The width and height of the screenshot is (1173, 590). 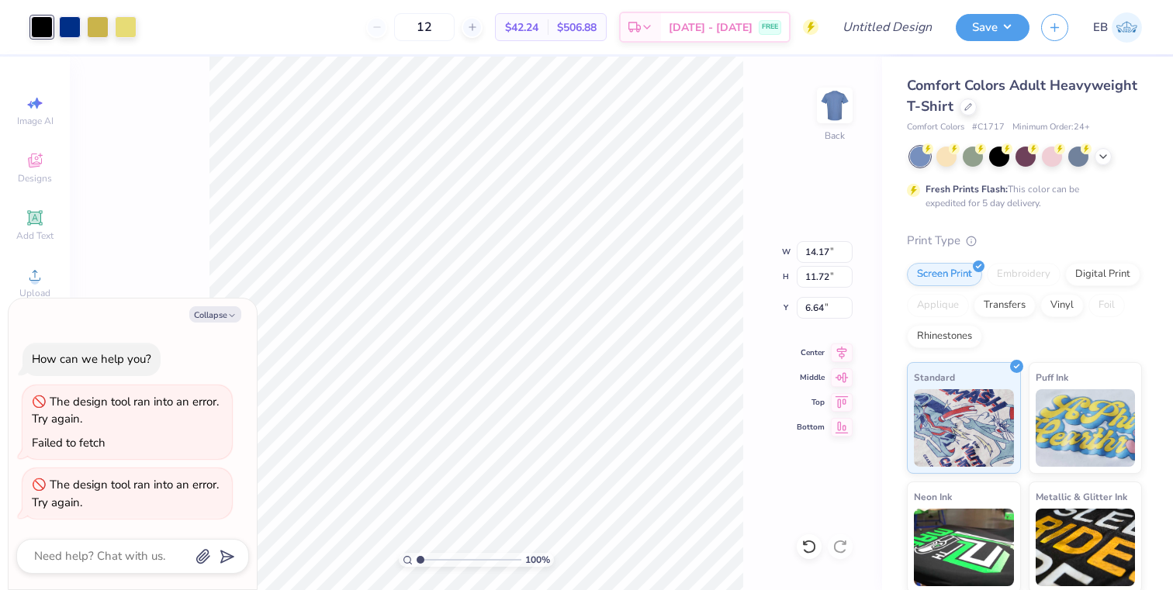 I want to click on span: # C1717, so click(x=988, y=127).